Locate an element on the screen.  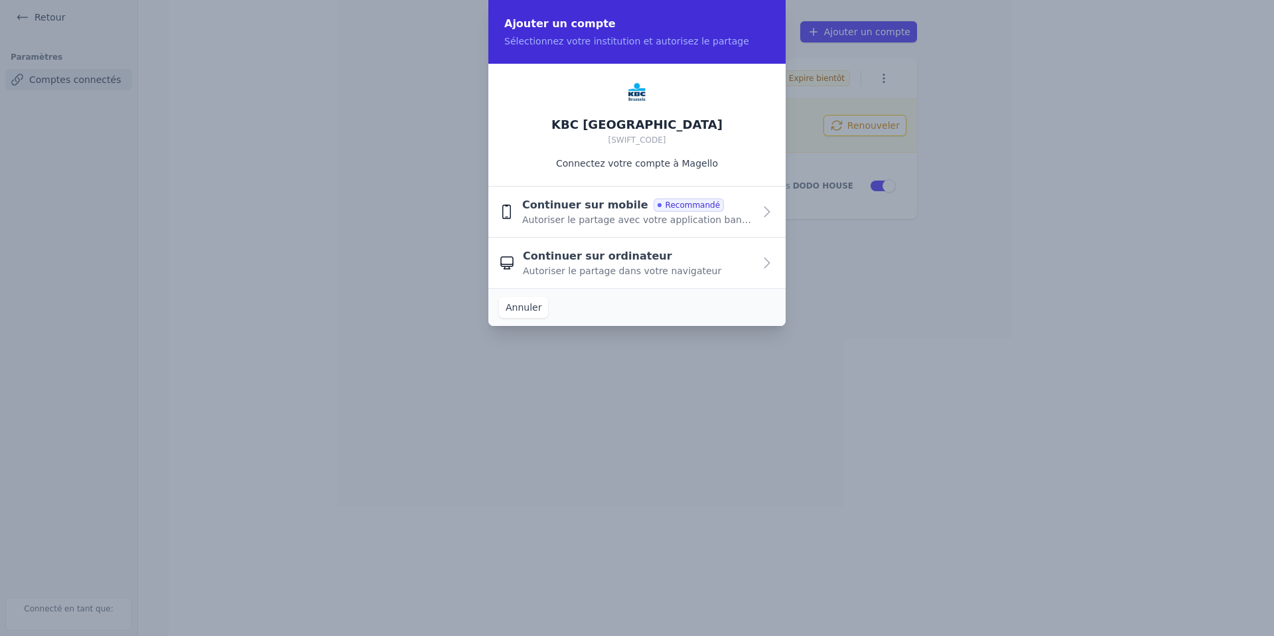
img: KBC Brussels is located at coordinates (637, 93).